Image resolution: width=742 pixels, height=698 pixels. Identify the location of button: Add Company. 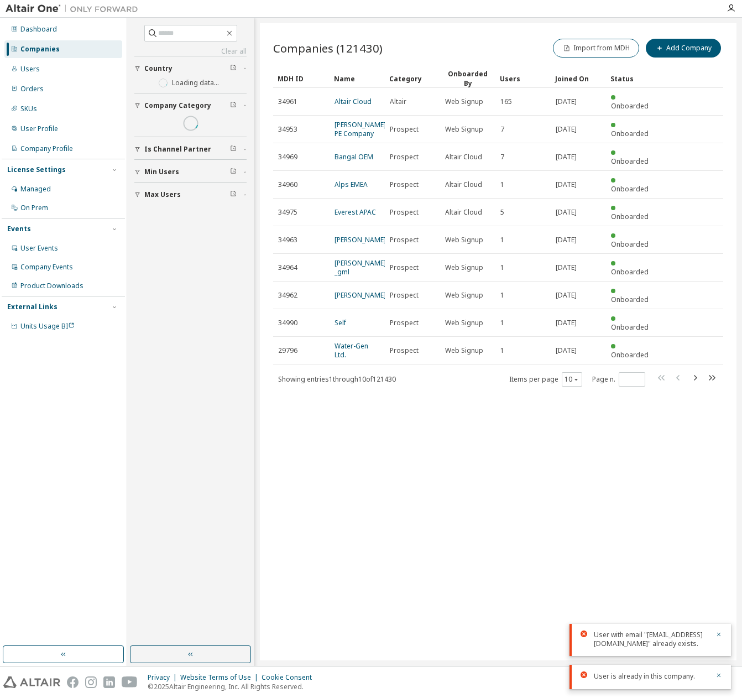
(683, 48).